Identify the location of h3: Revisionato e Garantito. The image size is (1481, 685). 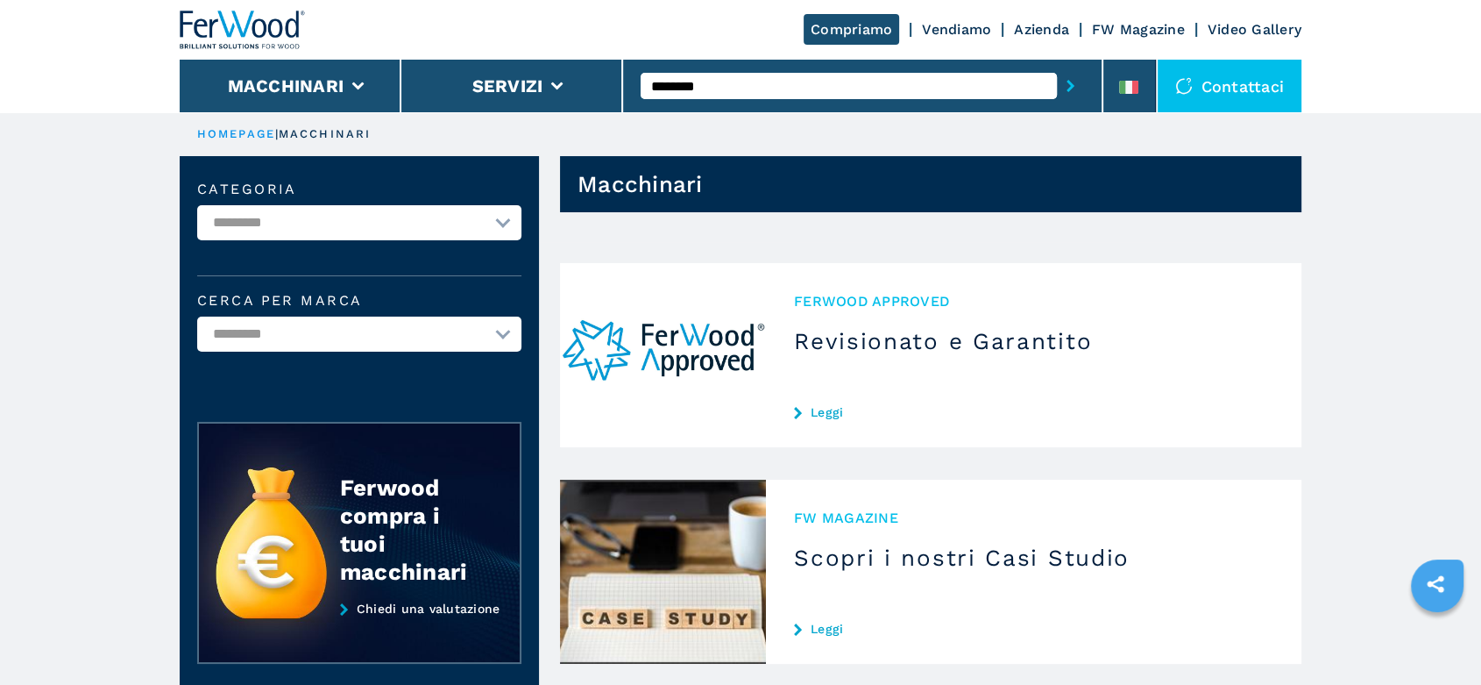
(1033, 341).